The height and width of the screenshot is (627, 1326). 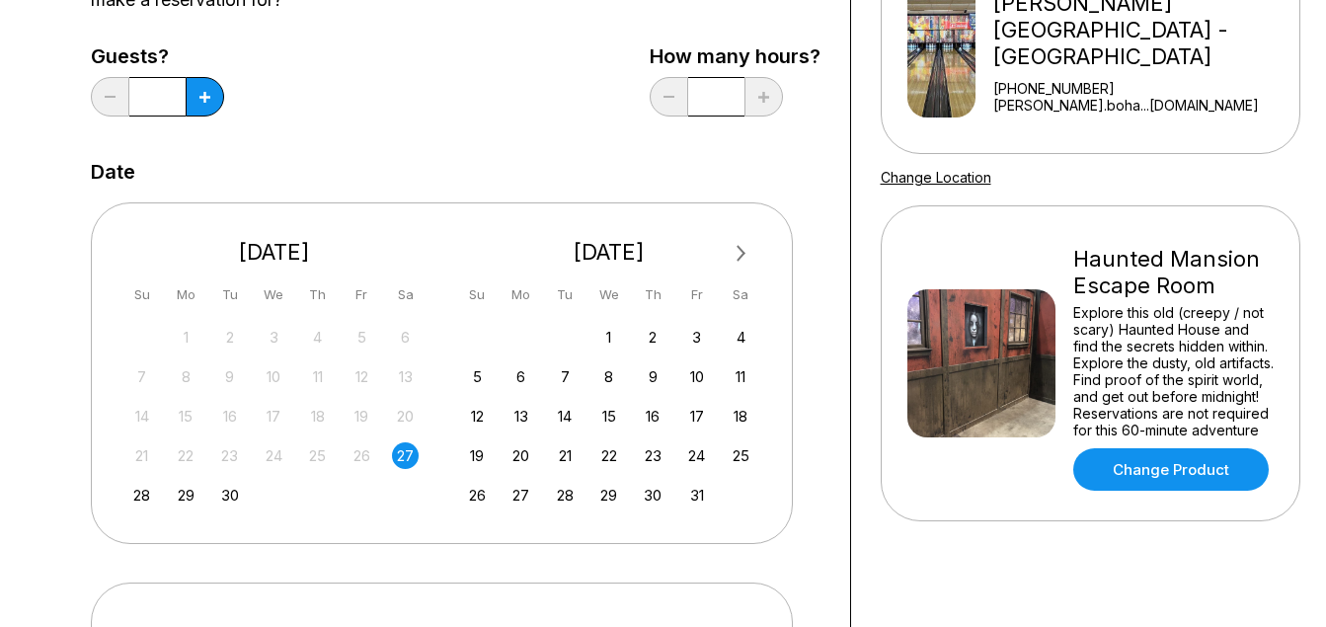 What do you see at coordinates (696, 337) in the screenshot?
I see `div: Choose Friday, October 3rd, 2025` at bounding box center [696, 337].